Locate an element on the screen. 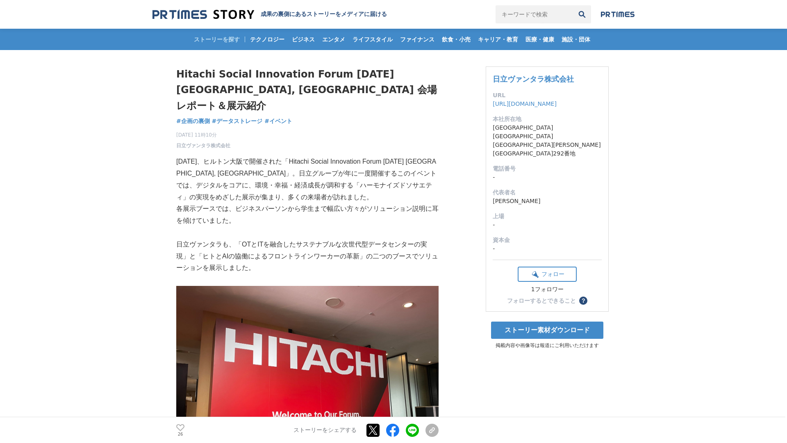 The width and height of the screenshot is (787, 443). span: ライフスタイル is located at coordinates (373, 39).